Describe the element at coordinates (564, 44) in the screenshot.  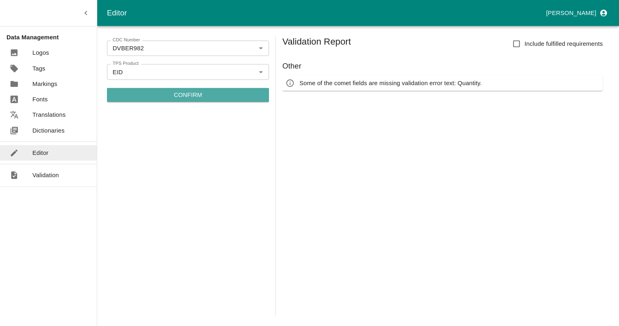
I see `span: Include fulfilled requirements` at that location.